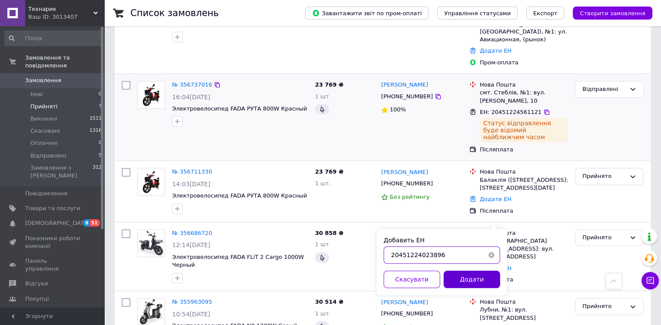 The image size is (661, 325). What do you see at coordinates (37, 94) in the screenshot?
I see `span: Нові` at bounding box center [37, 94].